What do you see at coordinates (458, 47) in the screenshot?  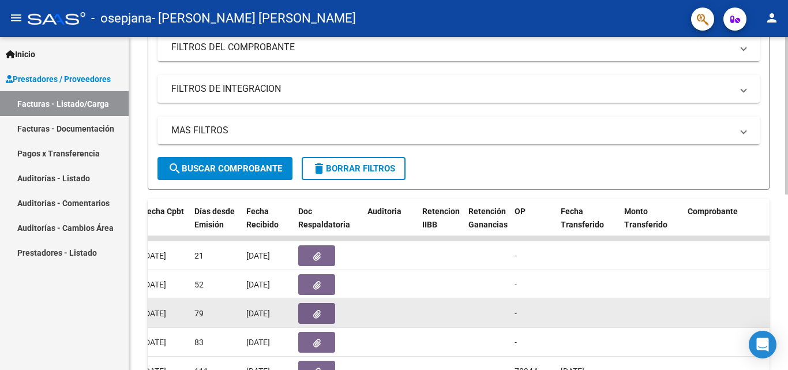 I see `mat-expansion-panel-header: FILTROS DEL COMPROBANTE` at bounding box center [458, 47].